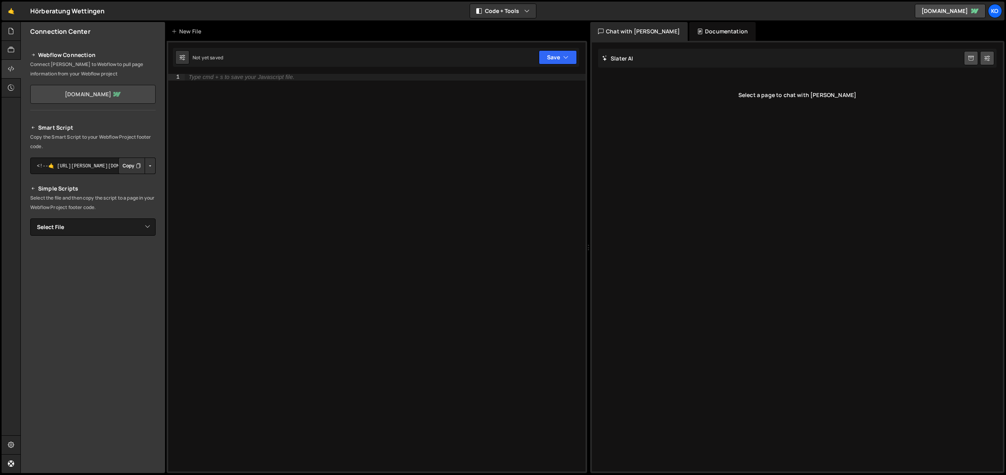 This screenshot has height=475, width=1006. Describe the element at coordinates (93, 142) in the screenshot. I see `p: Copy the Smart Script to your Webflow Project footer code.` at that location.